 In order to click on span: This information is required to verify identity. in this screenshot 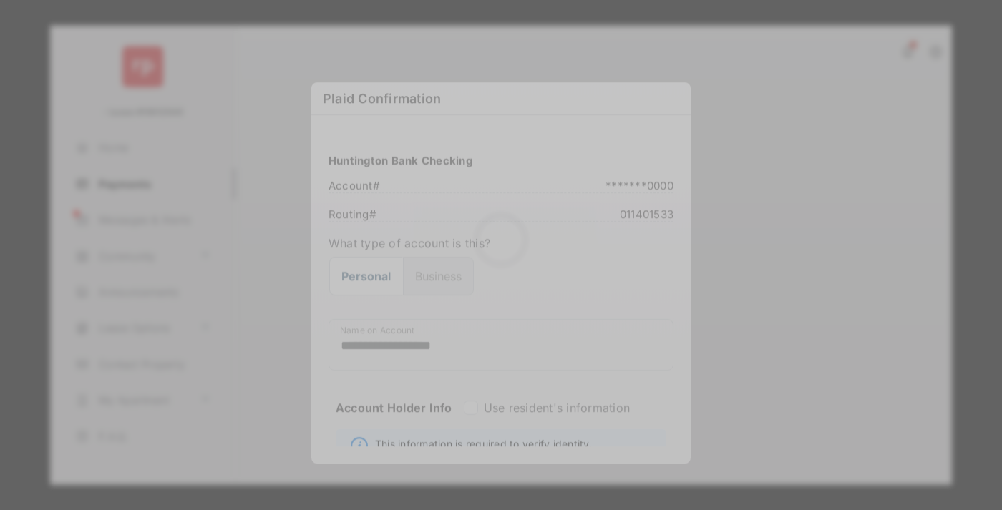, I will do `click(483, 446)`.